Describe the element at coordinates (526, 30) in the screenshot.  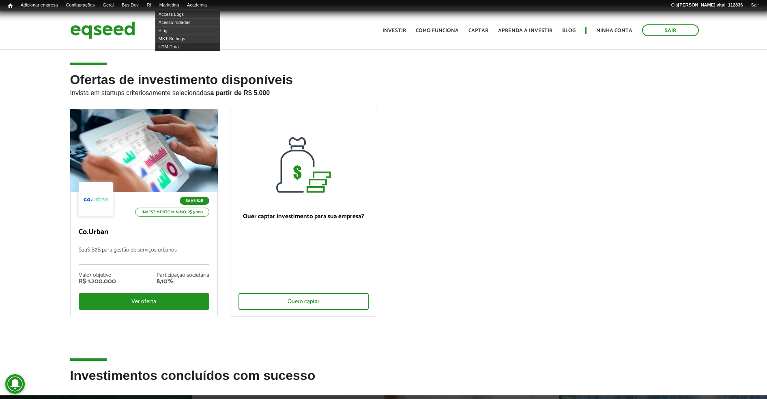
I see `a: Aprenda a investir` at that location.